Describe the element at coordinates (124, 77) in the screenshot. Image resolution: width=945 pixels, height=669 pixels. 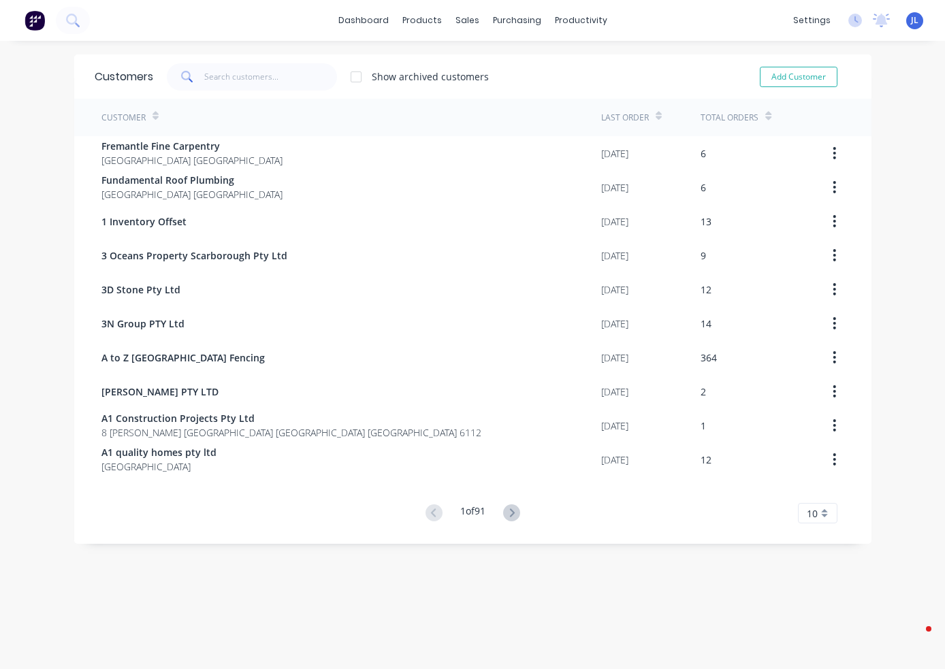
I see `div: Customers` at that location.